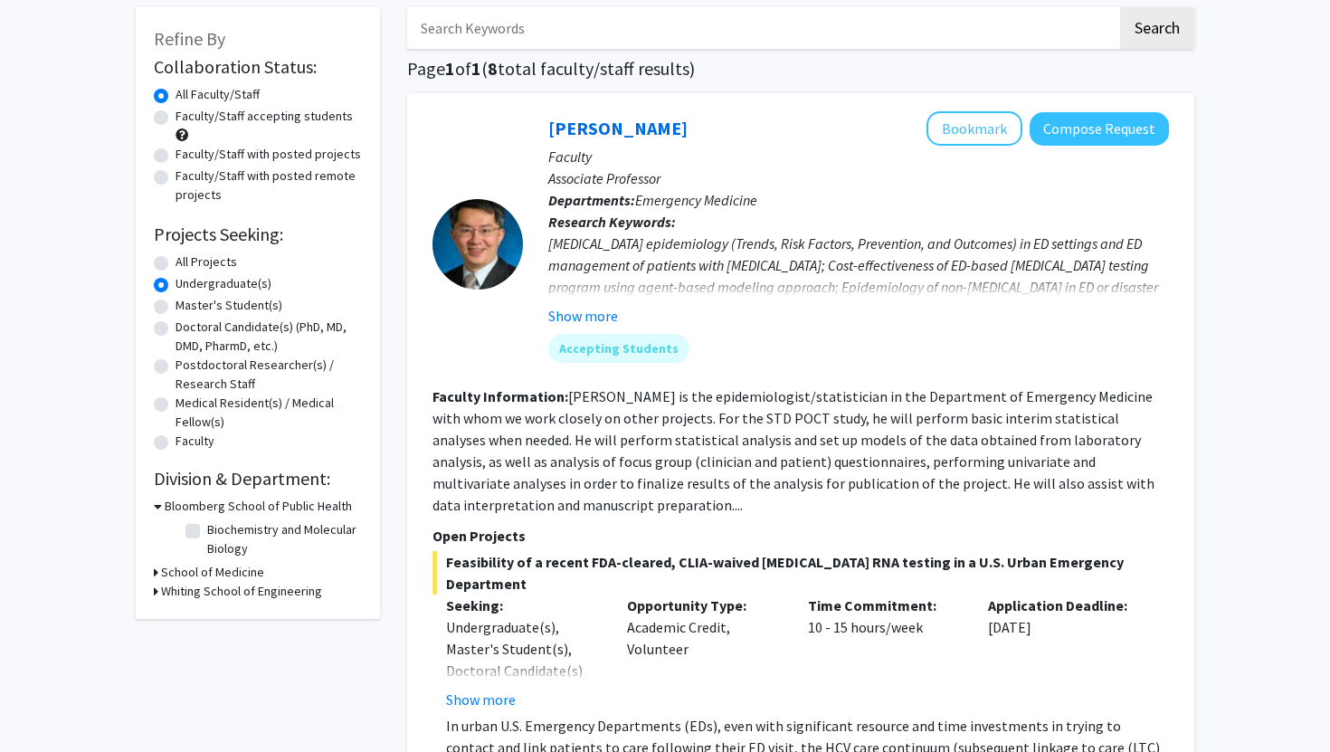 This screenshot has width=1330, height=752. I want to click on p: Associate Professor, so click(858, 178).